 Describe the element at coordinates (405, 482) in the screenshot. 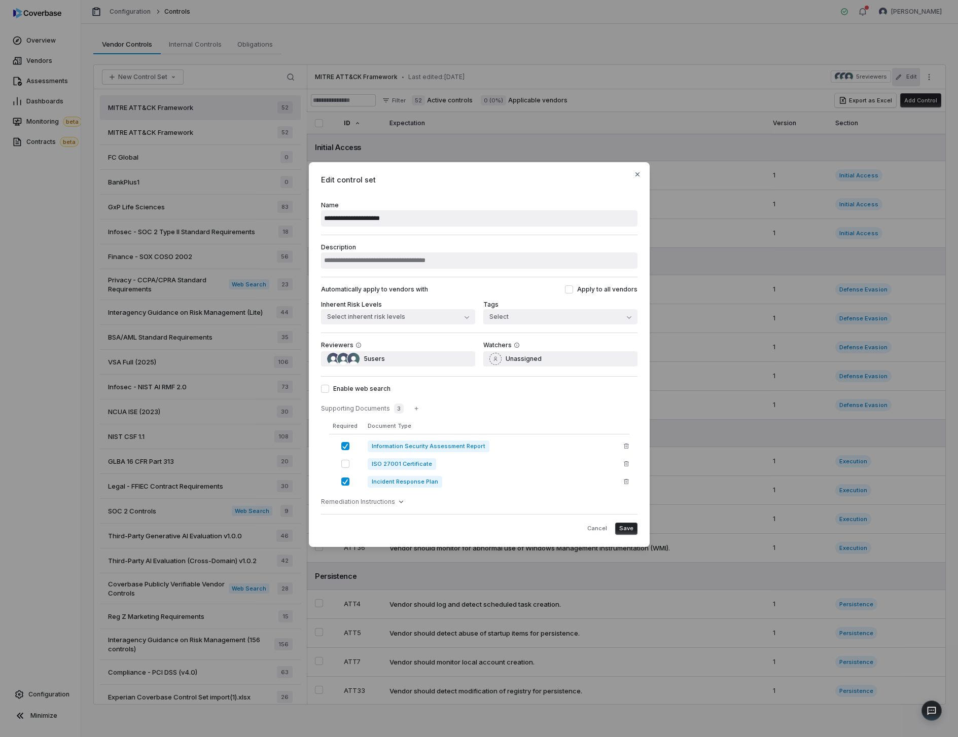

I see `span: Incident Response Plan` at that location.